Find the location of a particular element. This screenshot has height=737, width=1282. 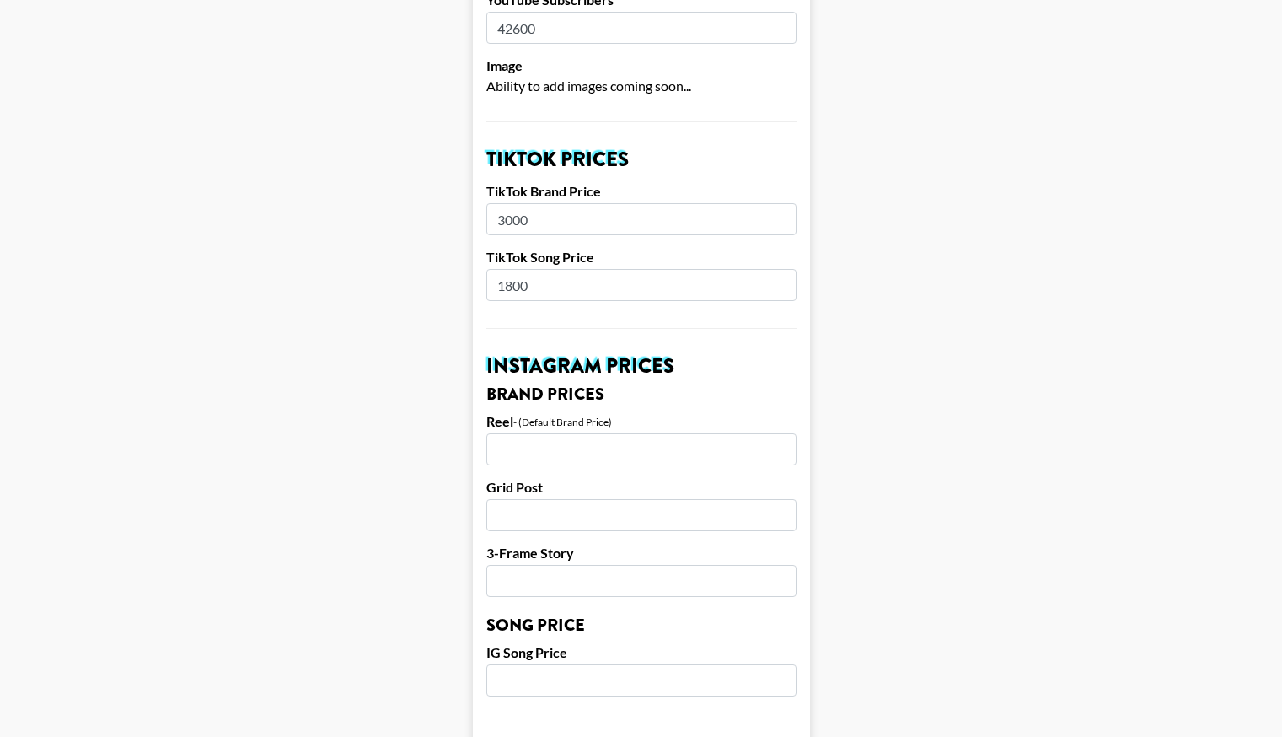

label: Grid Post is located at coordinates (641, 487).